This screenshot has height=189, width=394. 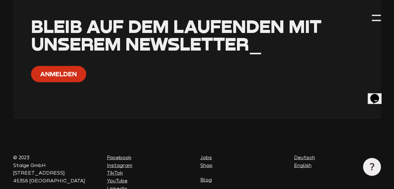 I want to click on a: Instagram, so click(x=120, y=165).